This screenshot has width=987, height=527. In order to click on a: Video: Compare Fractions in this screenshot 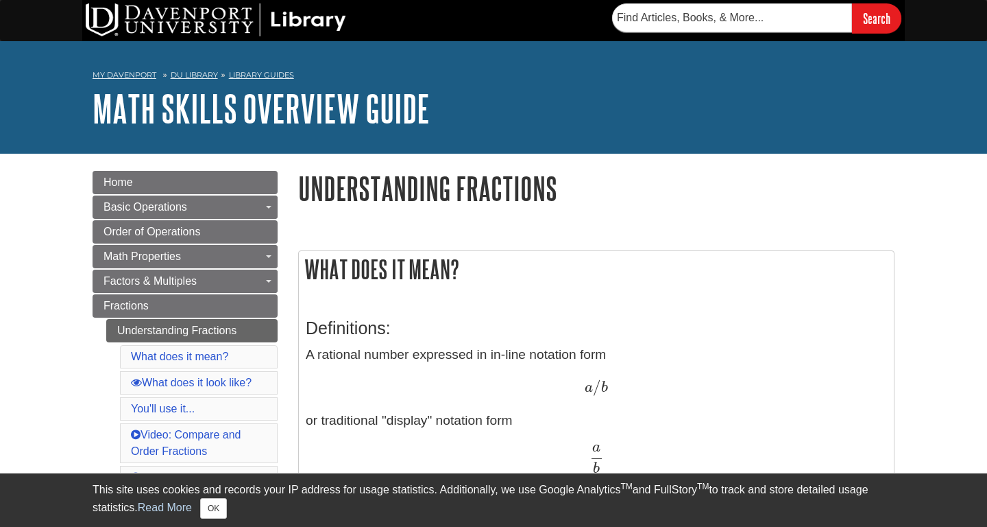, I will do `click(175, 485)`.